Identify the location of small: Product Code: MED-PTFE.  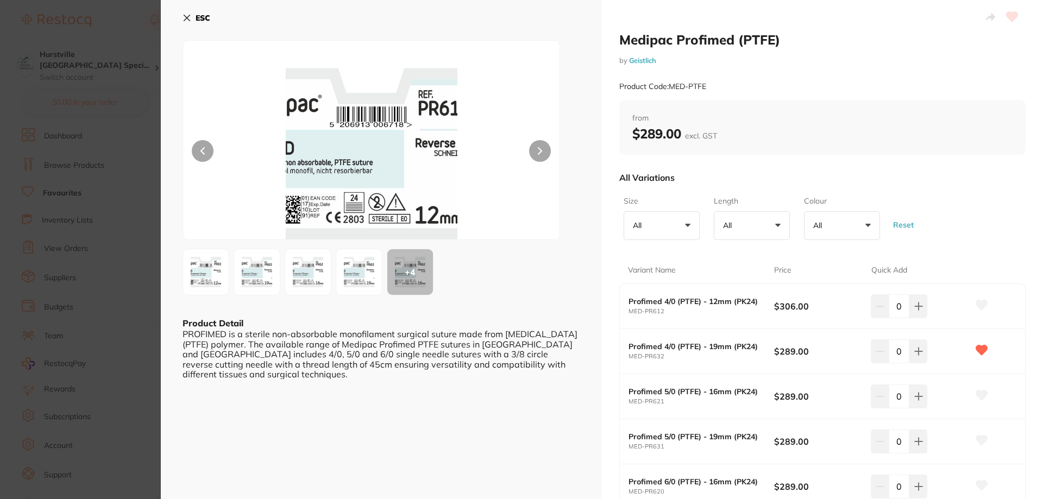
(663, 86).